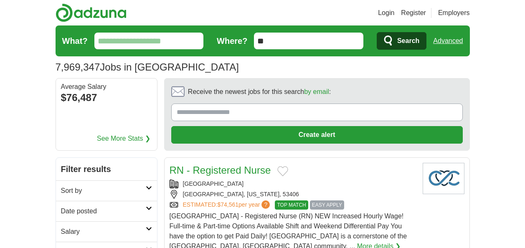  I want to click on a: RN - Registered Nurse, so click(220, 170).